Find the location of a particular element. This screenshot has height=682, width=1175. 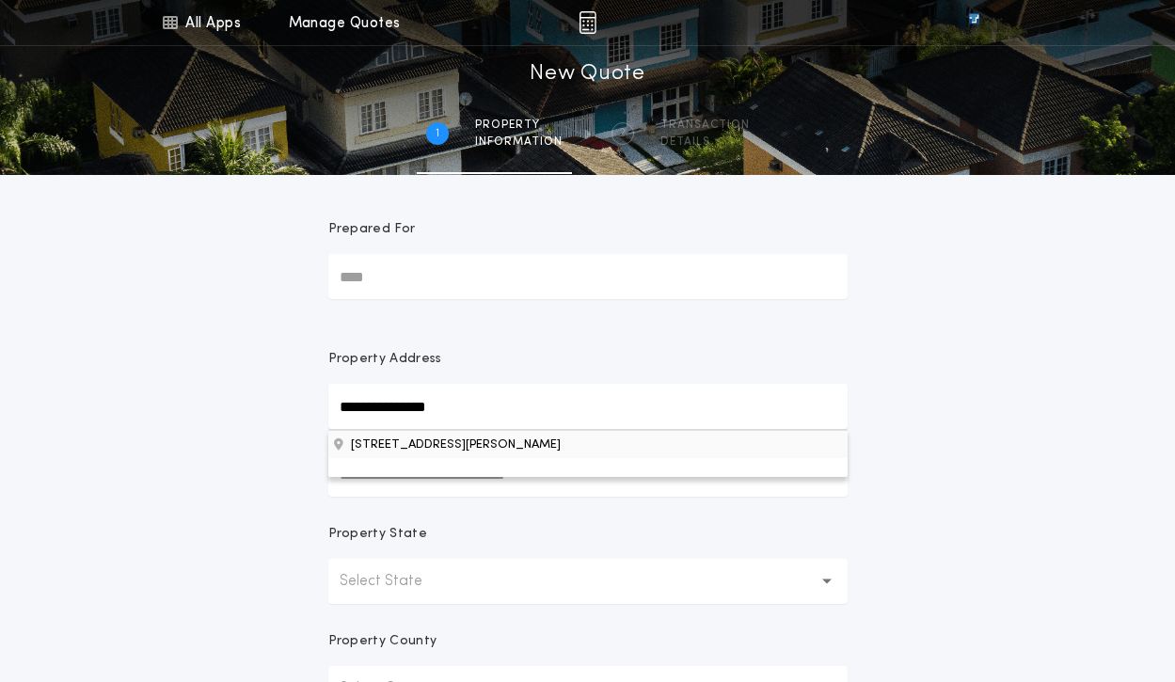

button: Property Address is located at coordinates (588, 444).